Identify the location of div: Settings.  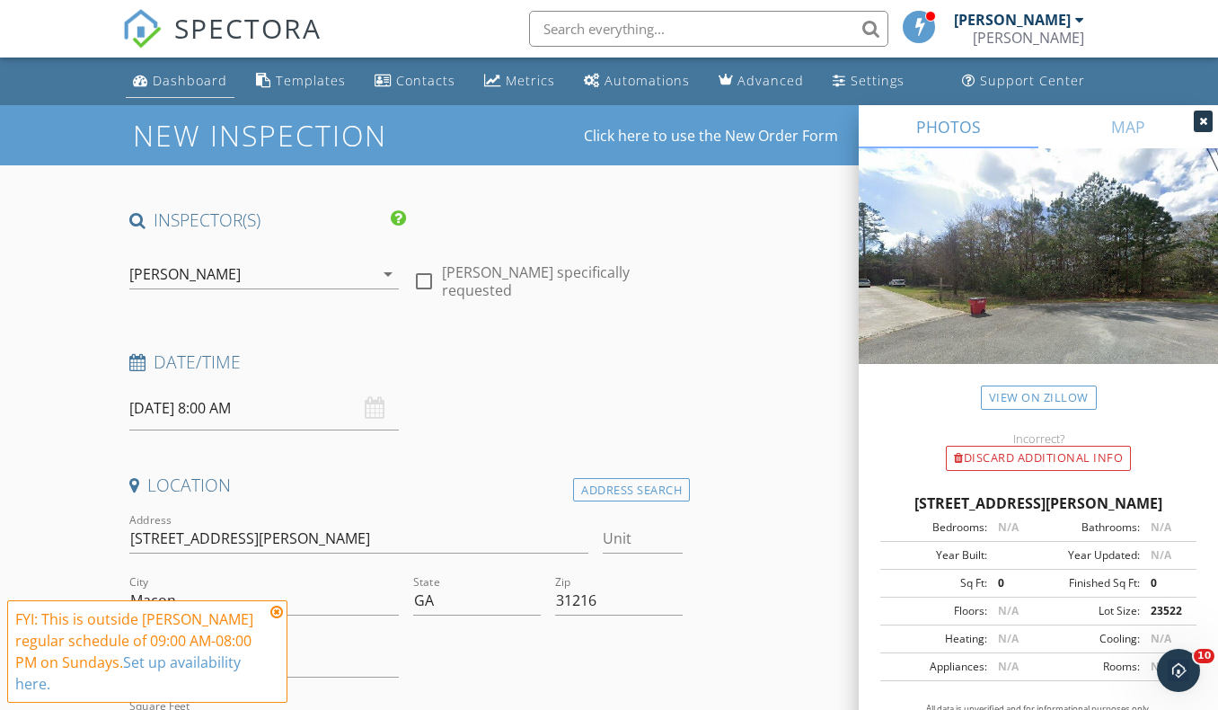
(878, 80).